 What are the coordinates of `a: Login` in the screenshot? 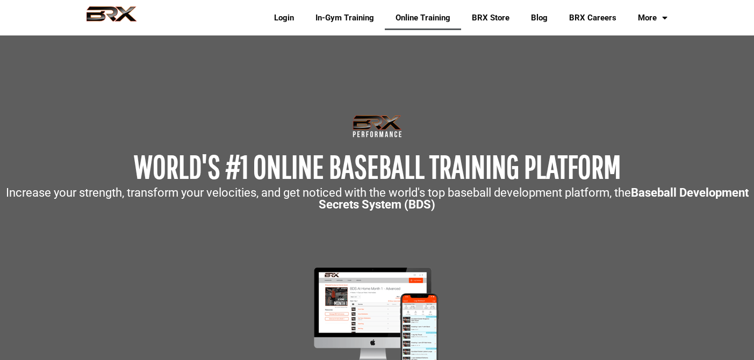 It's located at (284, 18).